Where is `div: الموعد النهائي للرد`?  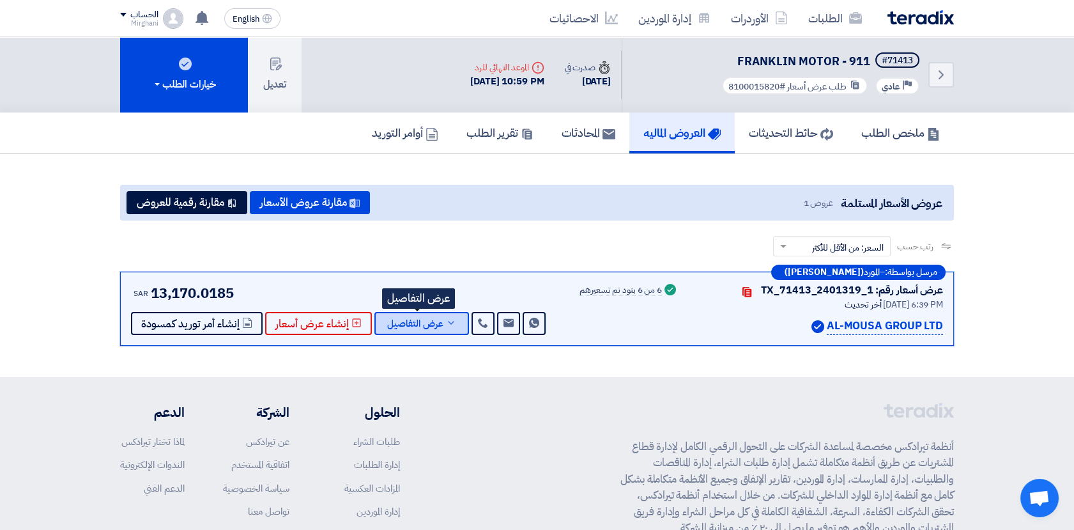 div: الموعد النهائي للرد is located at coordinates (507, 67).